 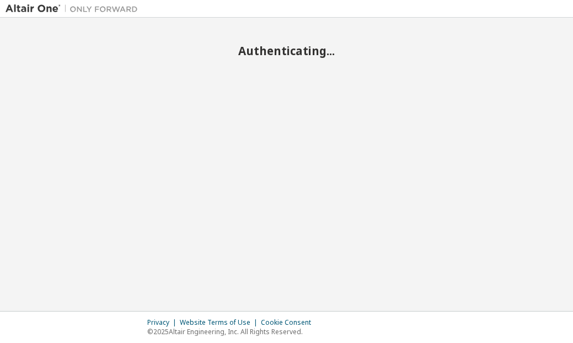 I want to click on div: Privacy, so click(x=163, y=323).